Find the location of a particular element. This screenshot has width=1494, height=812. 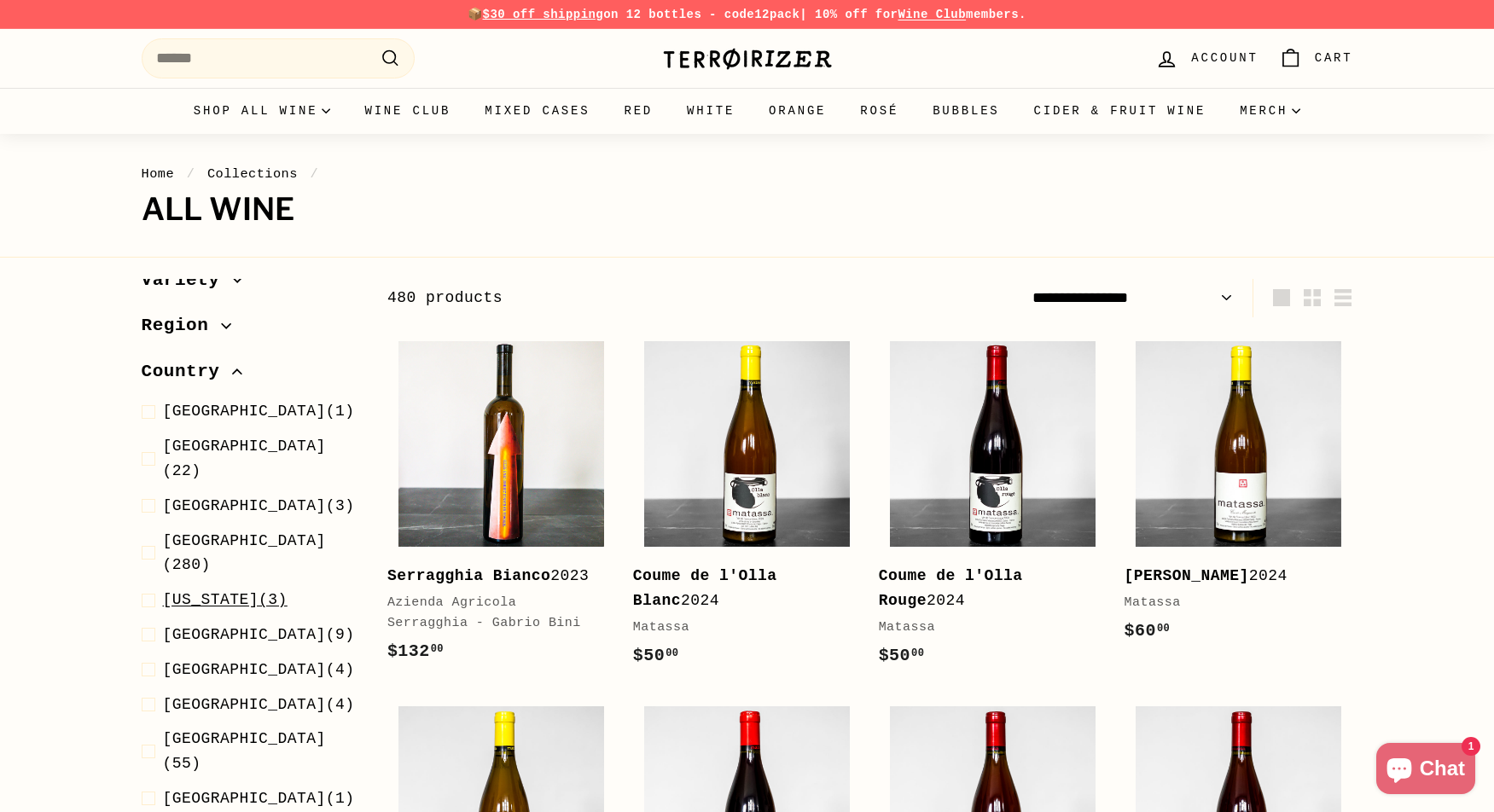

a: Serragghia Bianco2023Azienda Agricola Serragghia - Gabrio Bini is located at coordinates (502, 506).